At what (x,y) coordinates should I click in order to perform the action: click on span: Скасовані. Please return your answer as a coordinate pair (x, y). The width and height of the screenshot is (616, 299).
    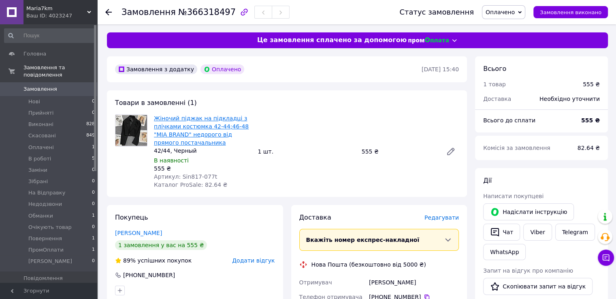
    Looking at the image, I should click on (42, 136).